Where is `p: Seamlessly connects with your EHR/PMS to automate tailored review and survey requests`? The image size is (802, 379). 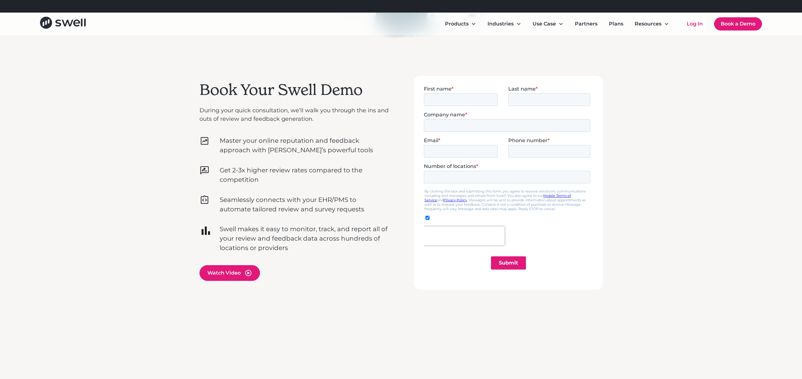 p: Seamlessly connects with your EHR/PMS to automate tailored review and survey requests is located at coordinates (304, 205).